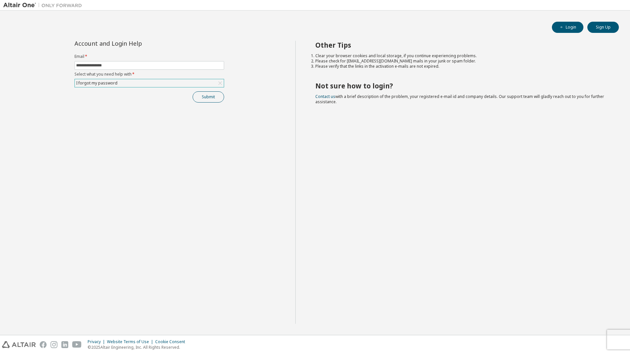 The height and width of the screenshot is (354, 630). I want to click on img: youtube.svg, so click(77, 344).